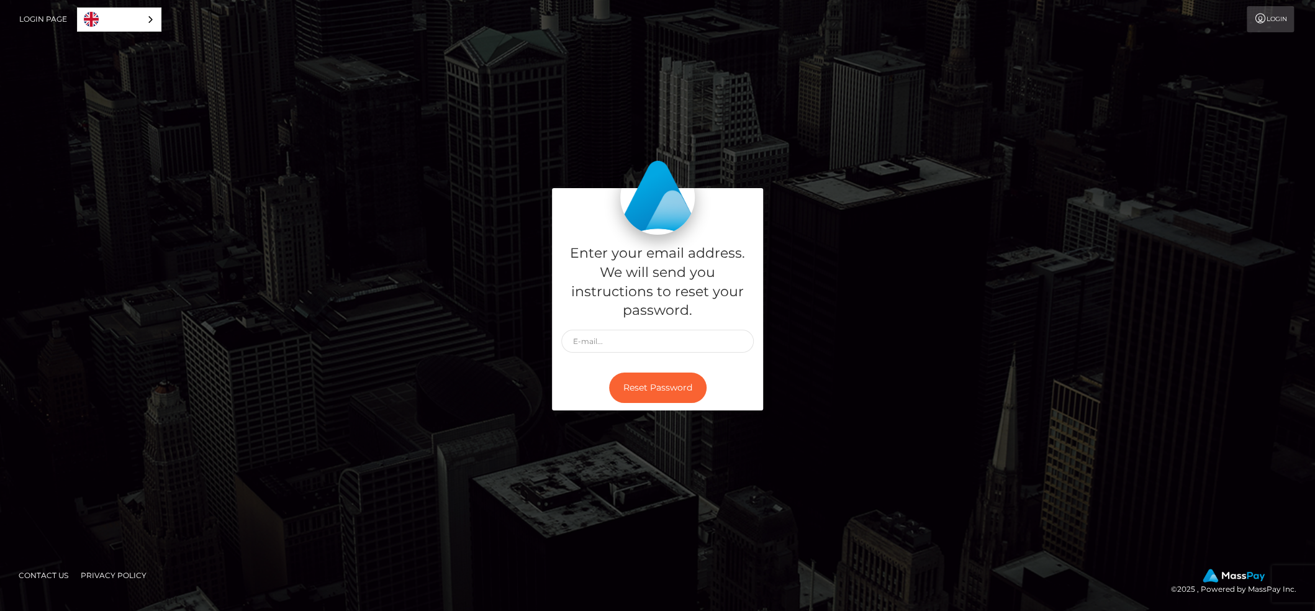 The height and width of the screenshot is (611, 1315). I want to click on a: Privacy Policy, so click(114, 575).